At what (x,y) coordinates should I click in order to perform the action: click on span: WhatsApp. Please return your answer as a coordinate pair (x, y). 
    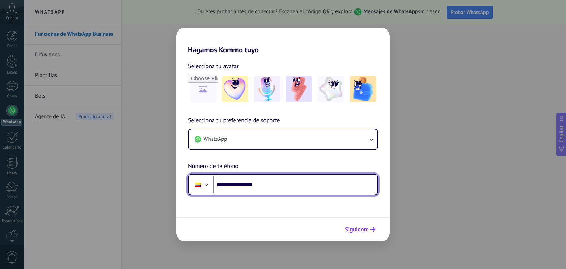
    Looking at the image, I should click on (215, 139).